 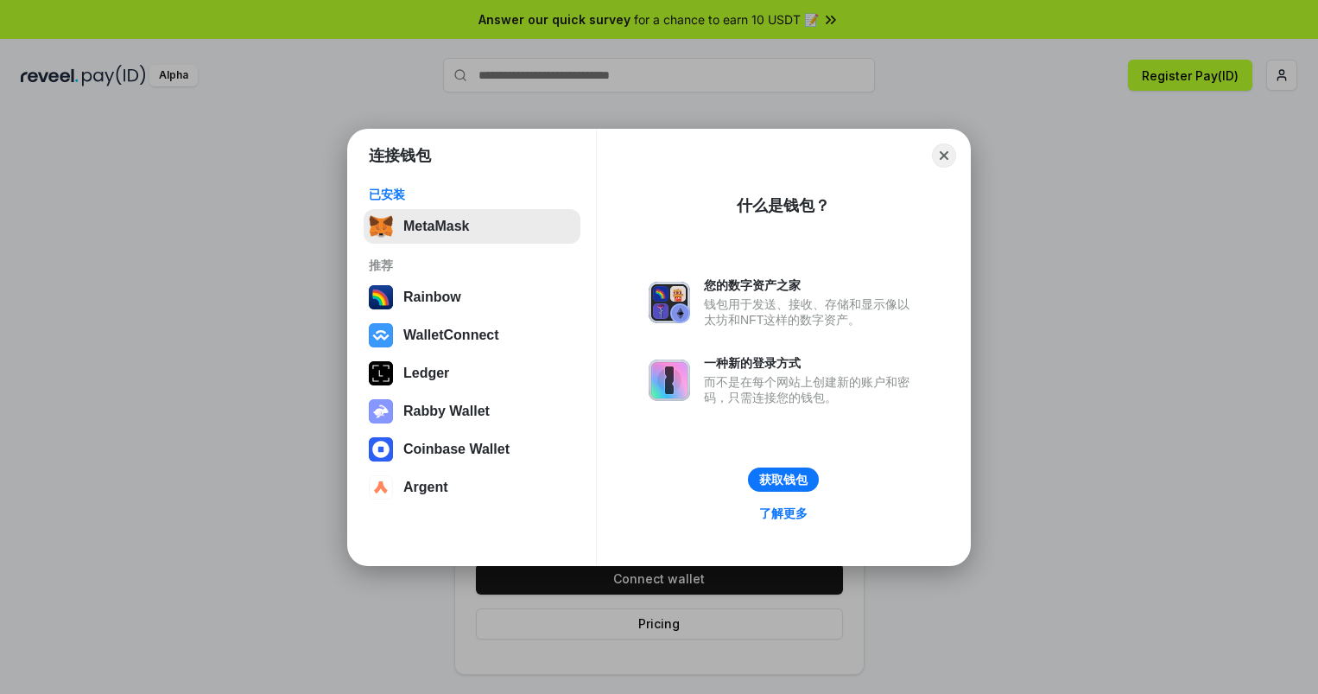 What do you see at coordinates (447, 411) in the screenshot?
I see `div: Rabby Wallet` at bounding box center [447, 411].